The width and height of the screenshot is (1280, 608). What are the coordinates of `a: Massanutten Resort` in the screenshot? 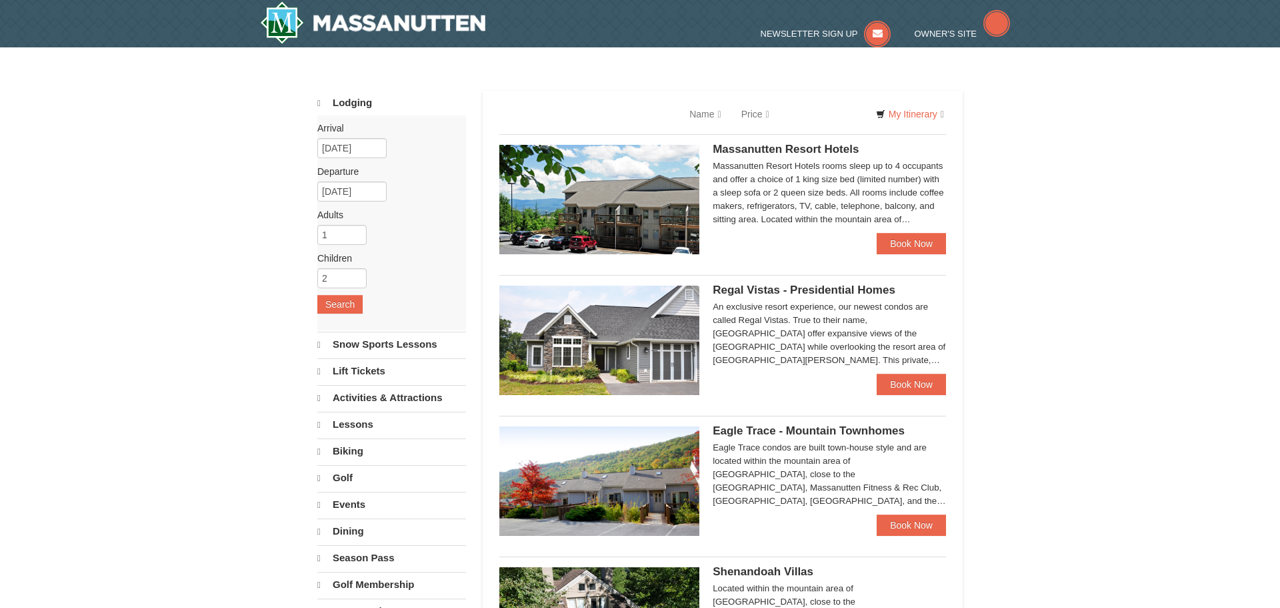 It's located at (373, 23).